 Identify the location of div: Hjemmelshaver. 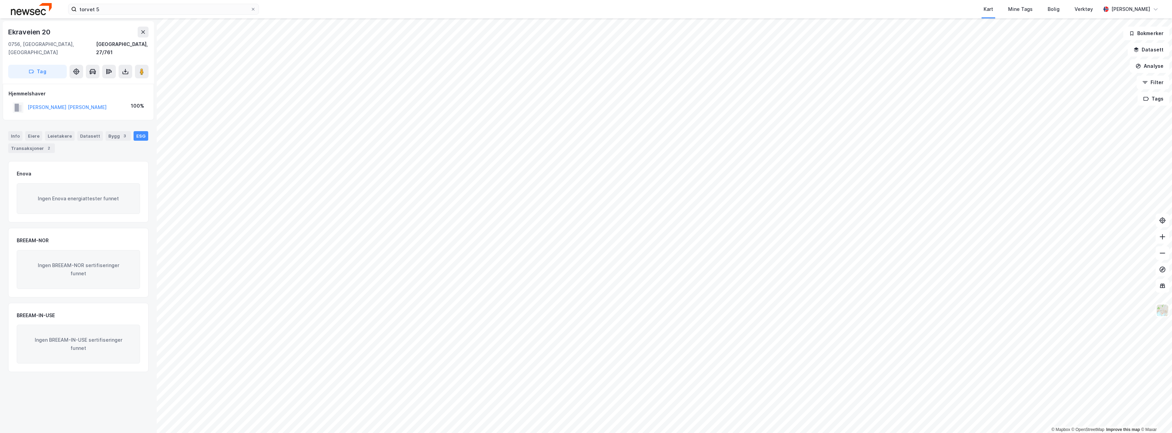
(78, 94).